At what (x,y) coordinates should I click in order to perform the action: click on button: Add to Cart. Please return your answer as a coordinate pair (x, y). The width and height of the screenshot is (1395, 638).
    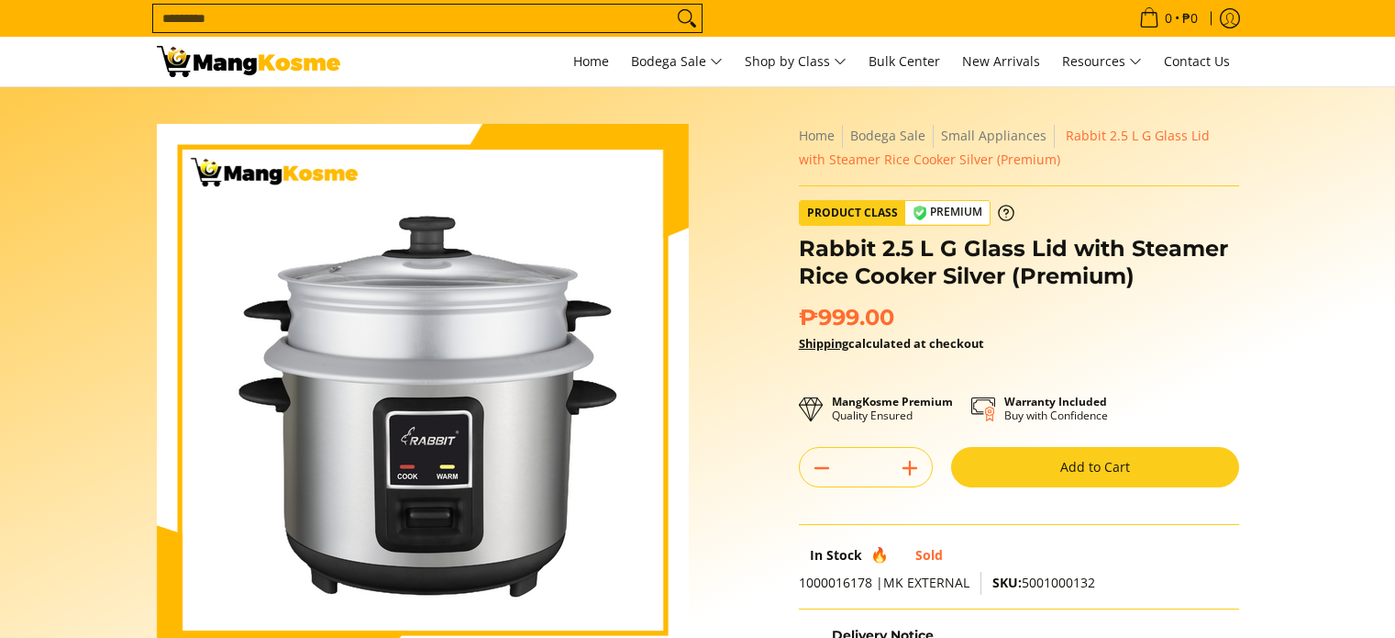
    Looking at the image, I should click on (1095, 467).